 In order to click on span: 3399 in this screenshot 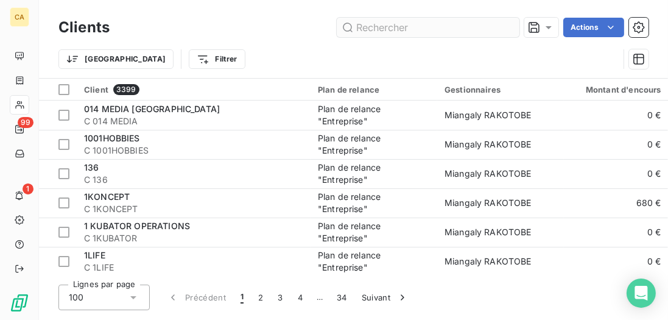, I will do `click(126, 90)`.